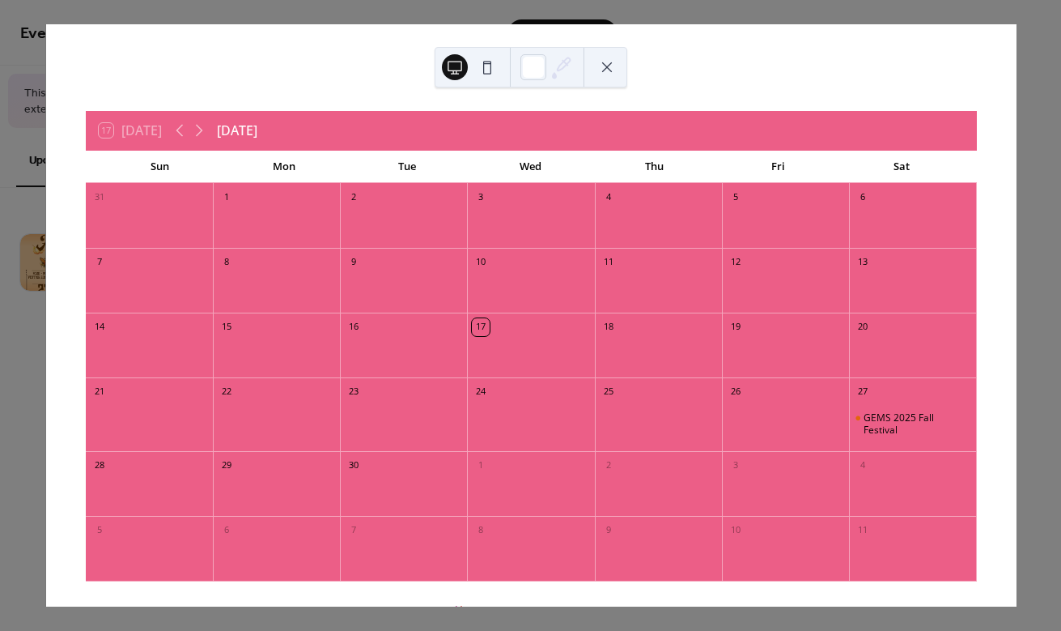 The height and width of the screenshot is (631, 1061). I want to click on div: 20, so click(863, 327).